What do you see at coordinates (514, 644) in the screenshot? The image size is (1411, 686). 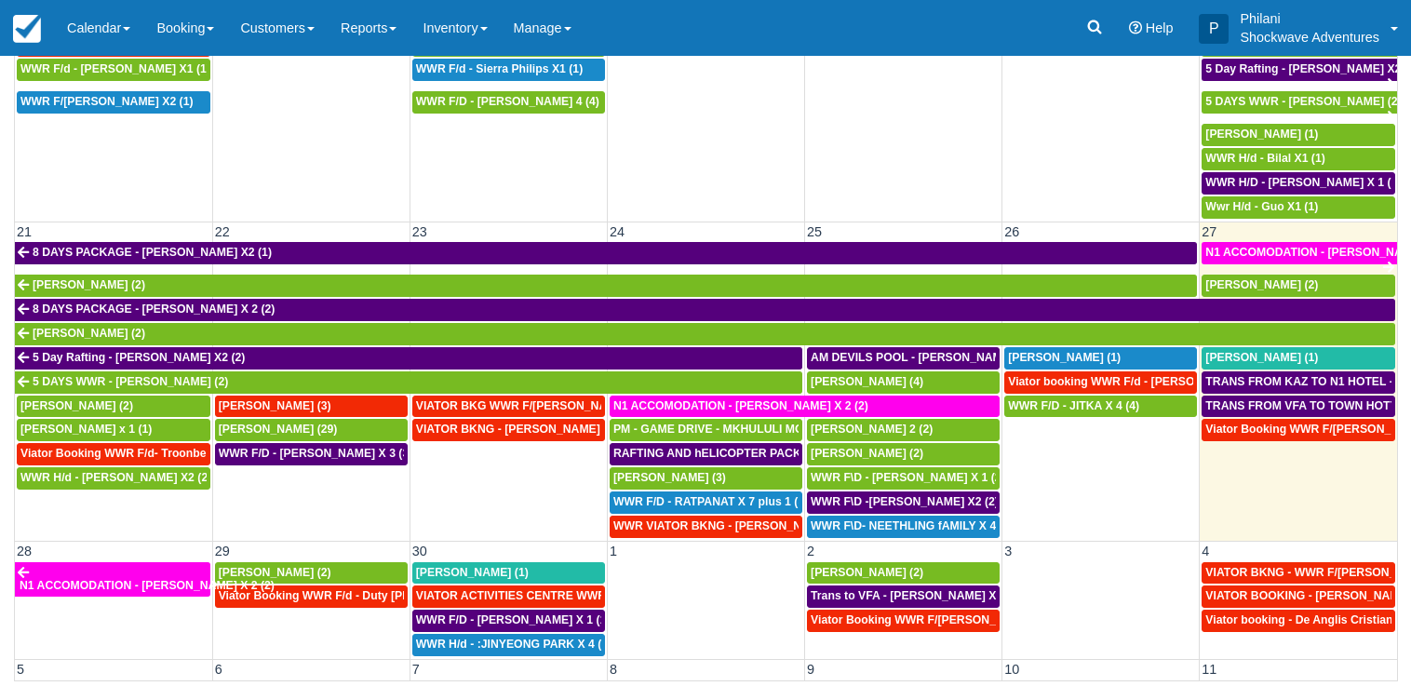 I see `span: WWR H/d - :JINYEONG PARK X 4 (4)` at bounding box center [514, 644].